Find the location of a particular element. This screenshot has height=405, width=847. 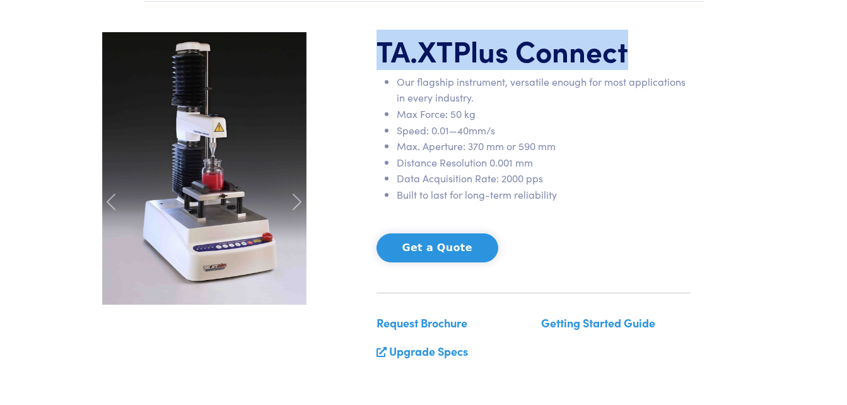

li: Our flagship instrument, versatile enough for most applications in every industry. is located at coordinates (543, 90).